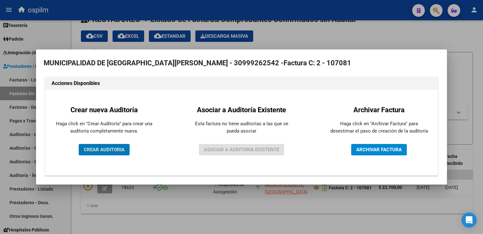  I want to click on h1: Acciones Disponibles, so click(242, 83).